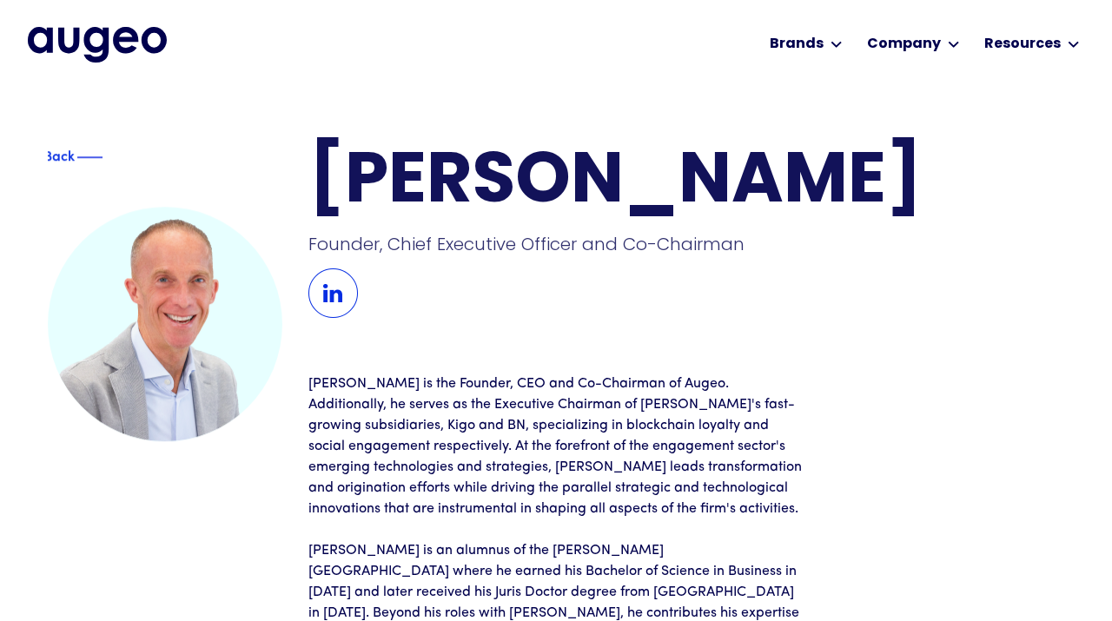 This screenshot has width=1112, height=621. What do you see at coordinates (559, 244) in the screenshot?
I see `div: Founder, Chief Executive Officer and Co-Chairman` at bounding box center [559, 244].